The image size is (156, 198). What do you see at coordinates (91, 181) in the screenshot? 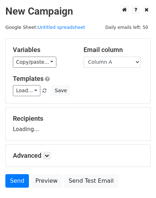
I see `a: Send Test Email` at bounding box center [91, 181].